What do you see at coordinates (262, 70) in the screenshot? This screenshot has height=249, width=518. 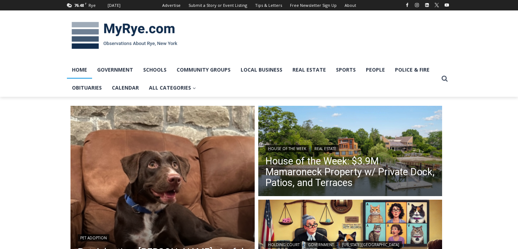 I see `a: Local Business` at bounding box center [262, 70].